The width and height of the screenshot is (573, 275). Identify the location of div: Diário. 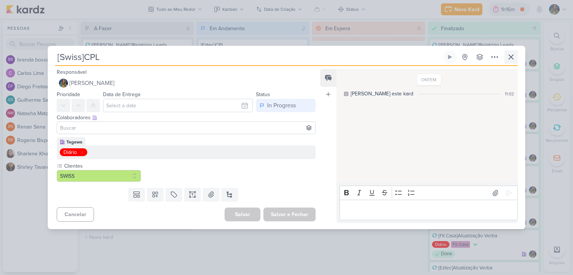
(70, 152).